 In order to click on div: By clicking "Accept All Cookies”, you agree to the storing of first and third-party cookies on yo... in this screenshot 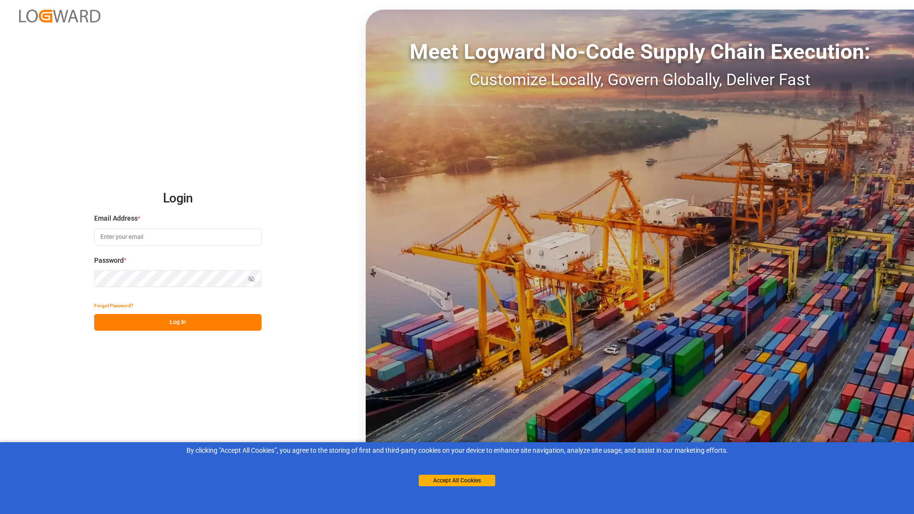, I will do `click(457, 450)`.